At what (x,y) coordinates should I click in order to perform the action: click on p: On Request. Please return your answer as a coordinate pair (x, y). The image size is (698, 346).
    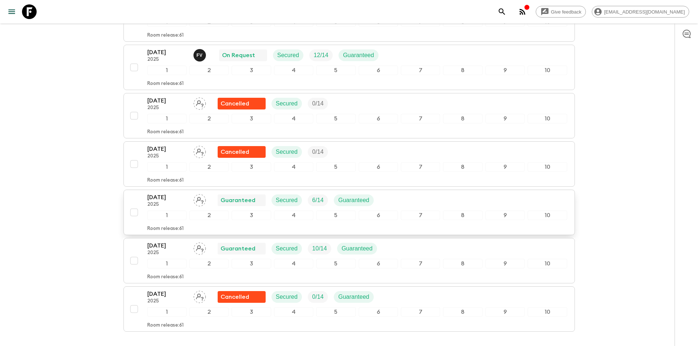
    Looking at the image, I should click on (238, 55).